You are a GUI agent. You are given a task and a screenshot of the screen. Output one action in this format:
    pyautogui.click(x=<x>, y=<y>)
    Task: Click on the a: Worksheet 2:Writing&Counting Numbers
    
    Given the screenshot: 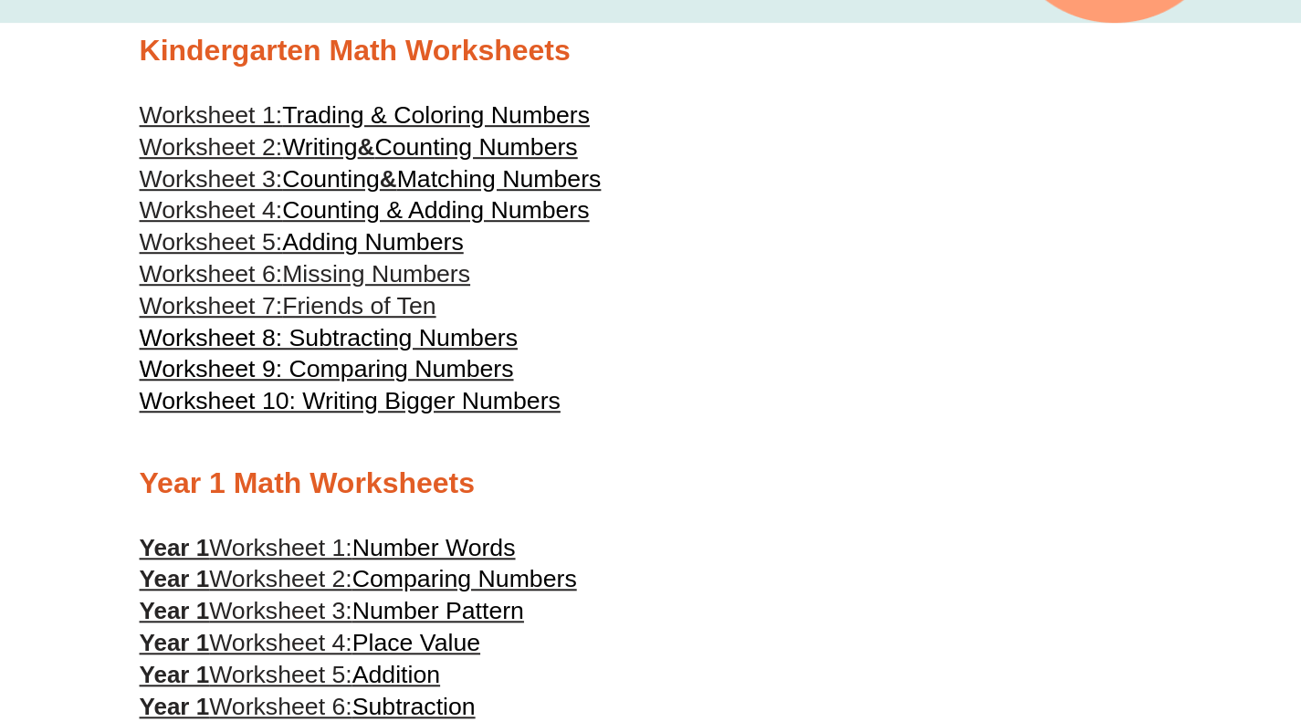 What is the action you would take?
    pyautogui.click(x=359, y=147)
    